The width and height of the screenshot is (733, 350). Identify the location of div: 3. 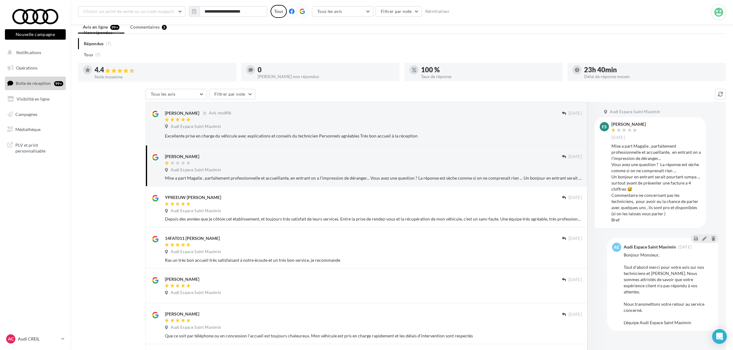
(164, 27).